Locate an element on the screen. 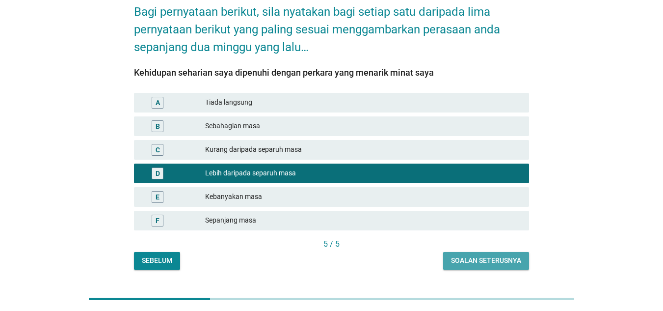  div: Sebelum is located at coordinates (157, 260).